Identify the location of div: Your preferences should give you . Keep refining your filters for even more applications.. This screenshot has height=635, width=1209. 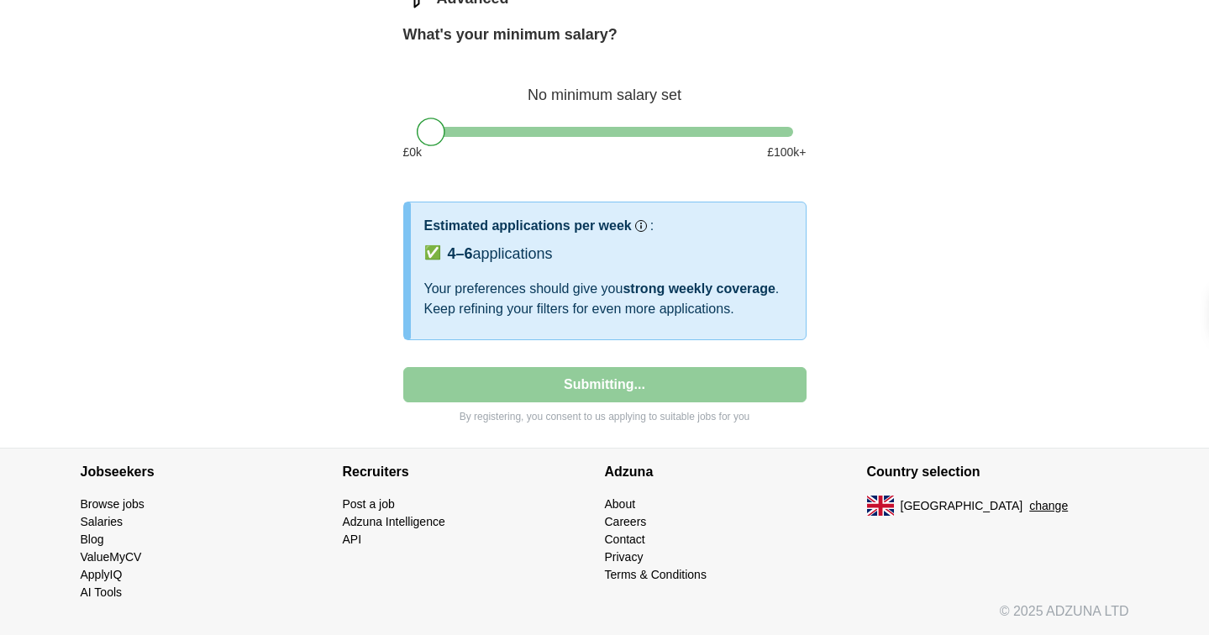
(608, 299).